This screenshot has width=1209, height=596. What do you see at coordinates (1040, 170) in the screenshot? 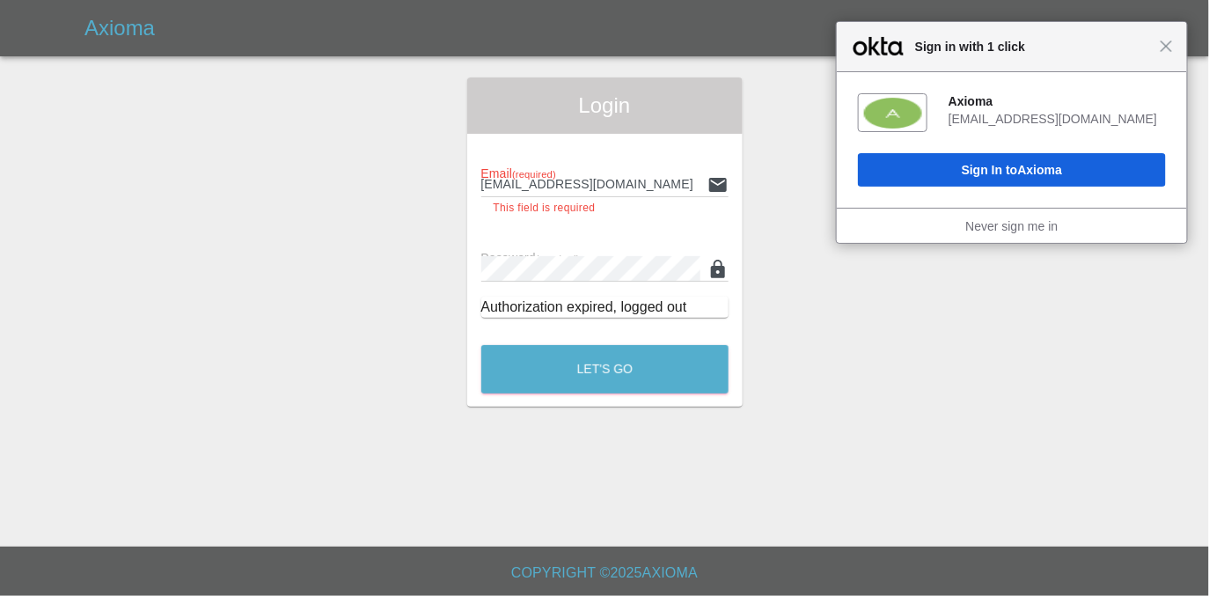
I see `span: Axioma` at bounding box center [1040, 170].